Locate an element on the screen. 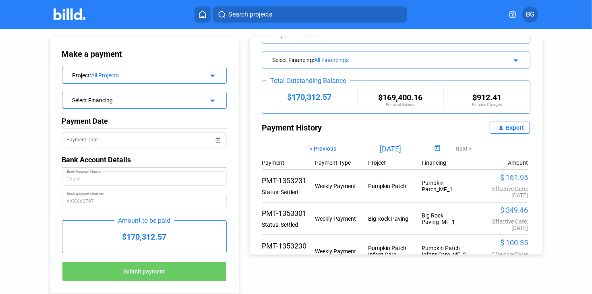 The image size is (592, 294). span: Next > is located at coordinates (464, 149).